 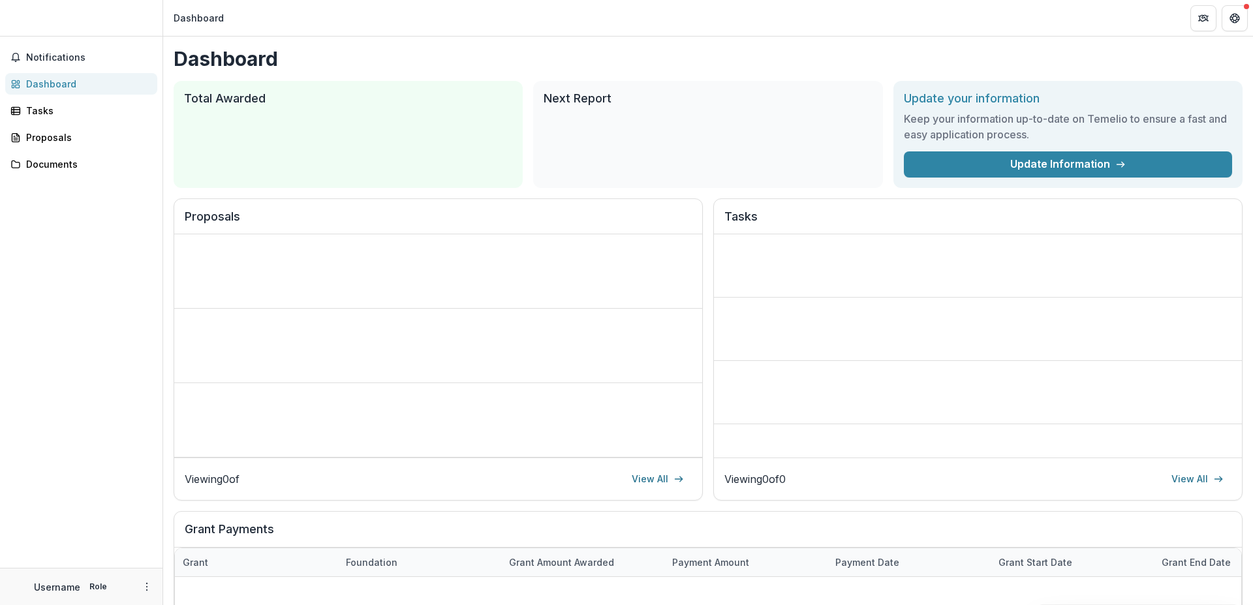 What do you see at coordinates (708, 59) in the screenshot?
I see `h1: Dashboard` at bounding box center [708, 59].